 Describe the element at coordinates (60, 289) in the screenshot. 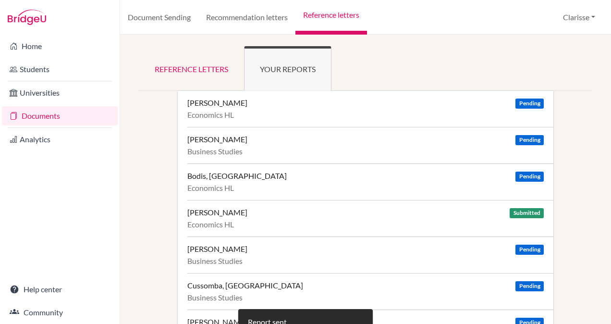

I see `a: Help center` at that location.